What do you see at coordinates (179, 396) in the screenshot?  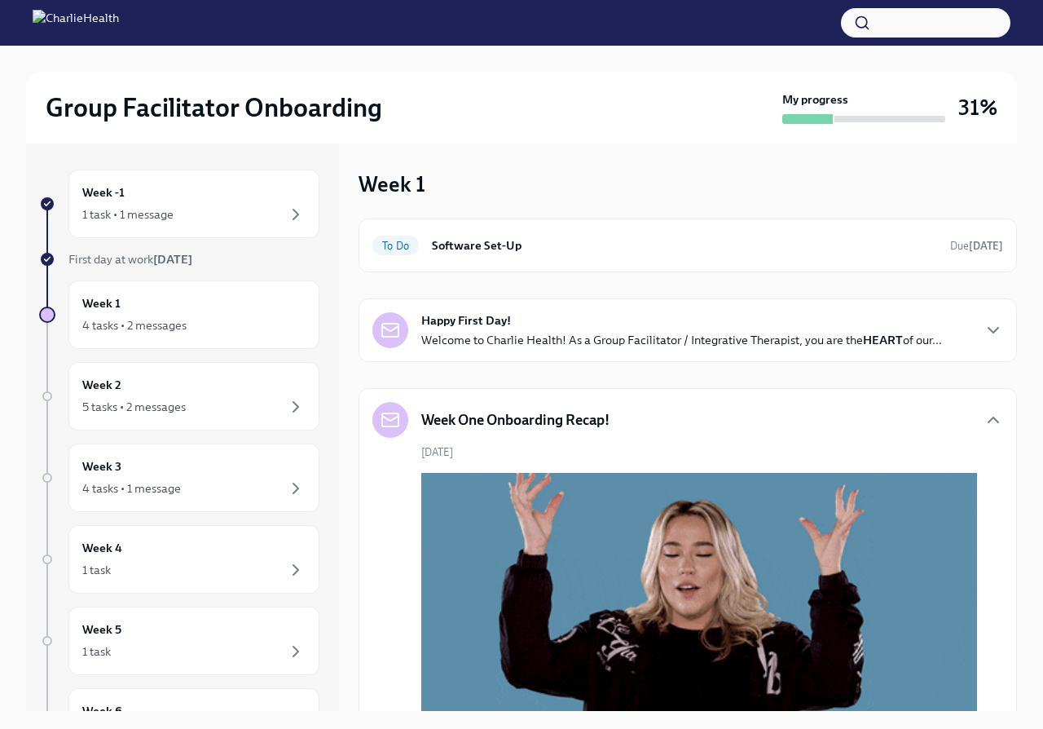 I see `a: Week 25 tasks • 2 messages` at bounding box center [179, 396].